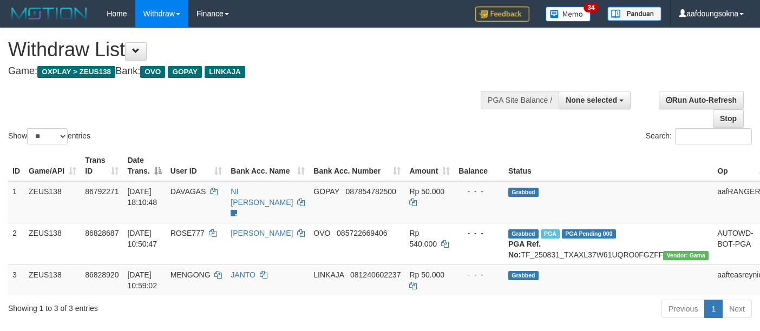 Image resolution: width=760 pixels, height=331 pixels. What do you see at coordinates (524, 249) in the screenshot?
I see `b: PGA Ref. No:` at bounding box center [524, 249].